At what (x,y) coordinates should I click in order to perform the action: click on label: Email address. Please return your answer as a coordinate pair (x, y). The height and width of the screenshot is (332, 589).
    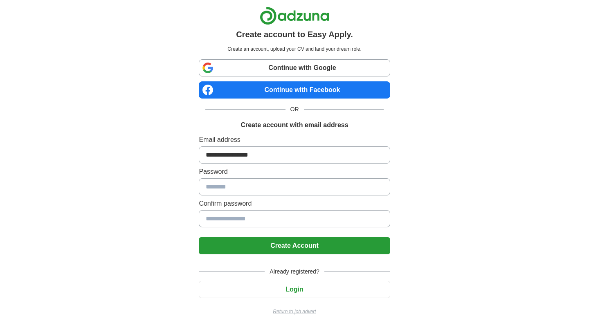
    Looking at the image, I should click on (294, 140).